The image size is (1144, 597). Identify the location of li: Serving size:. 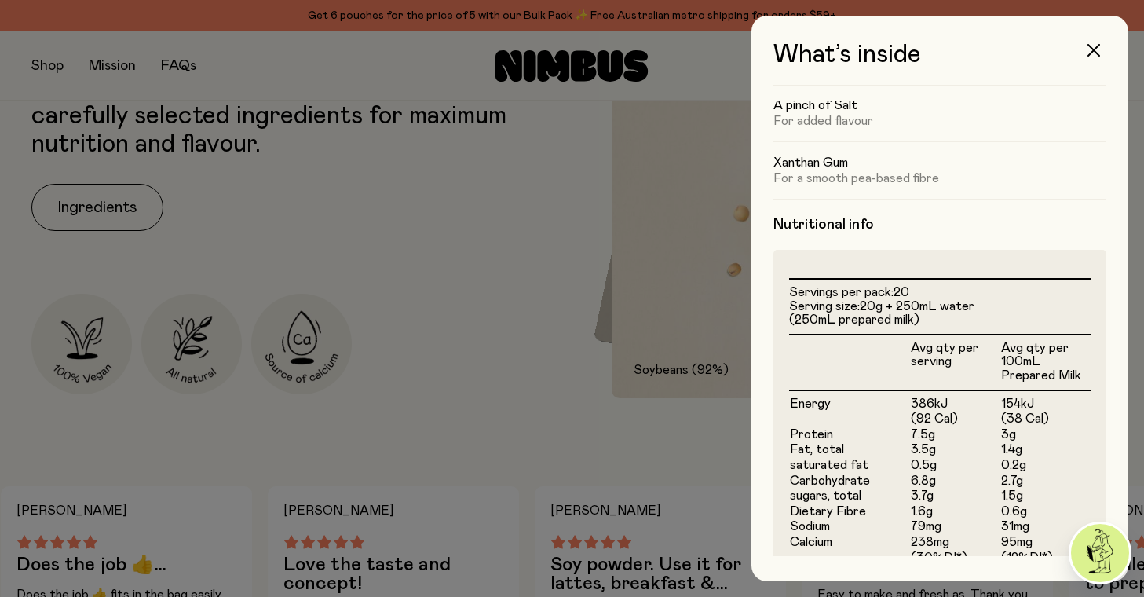
(940, 313).